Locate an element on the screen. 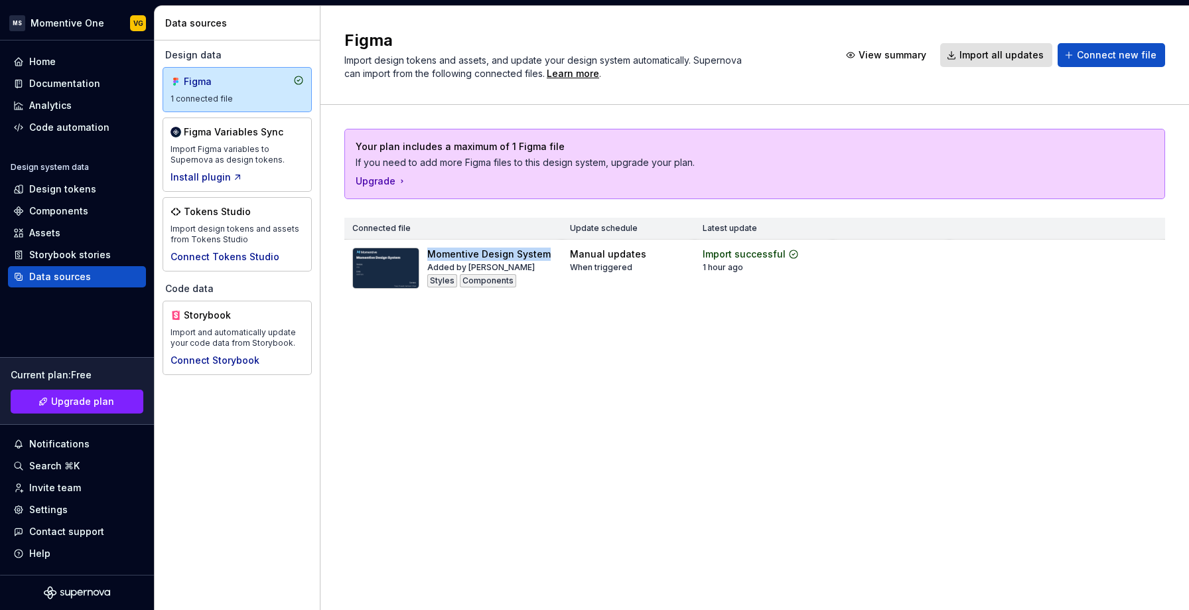 The height and width of the screenshot is (610, 1189). button: Contact support is located at coordinates (77, 531).